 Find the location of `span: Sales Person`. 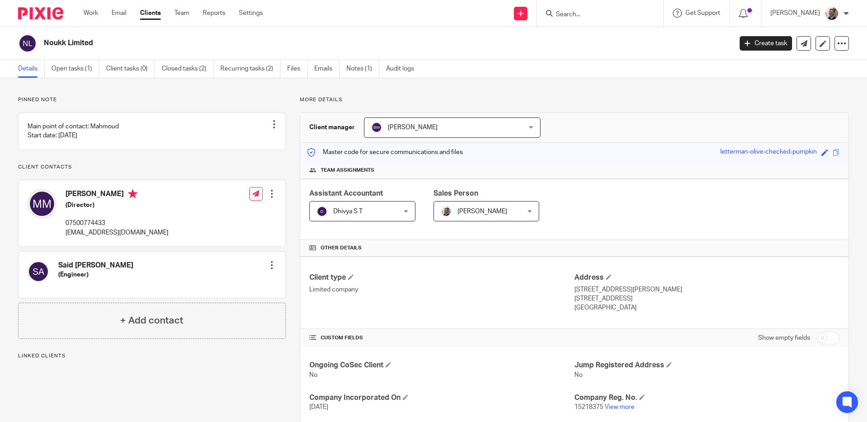

span: Sales Person is located at coordinates (456, 193).